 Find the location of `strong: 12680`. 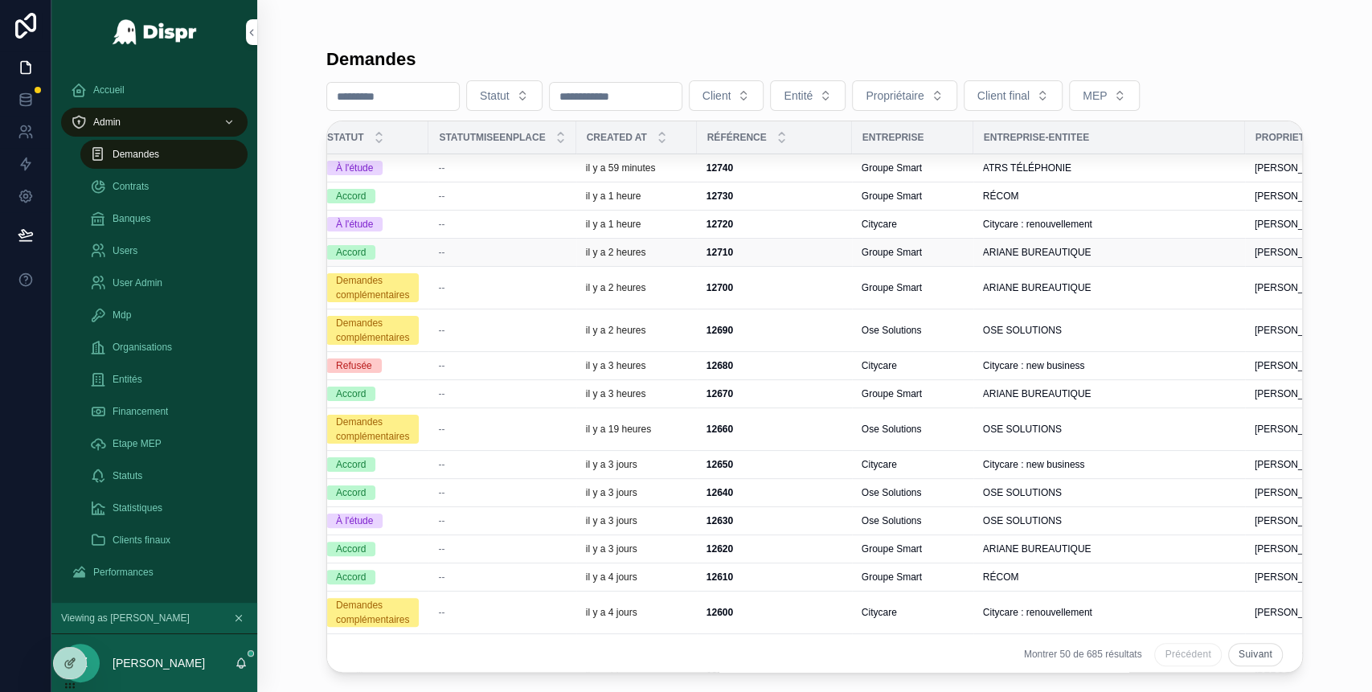

strong: 12680 is located at coordinates (719, 366).